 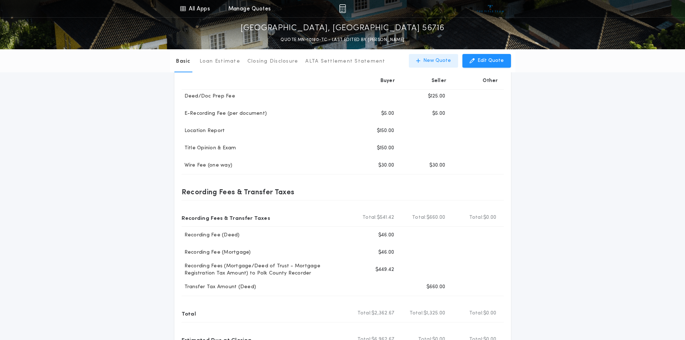 I want to click on span: $1,325.00, so click(x=434, y=313).